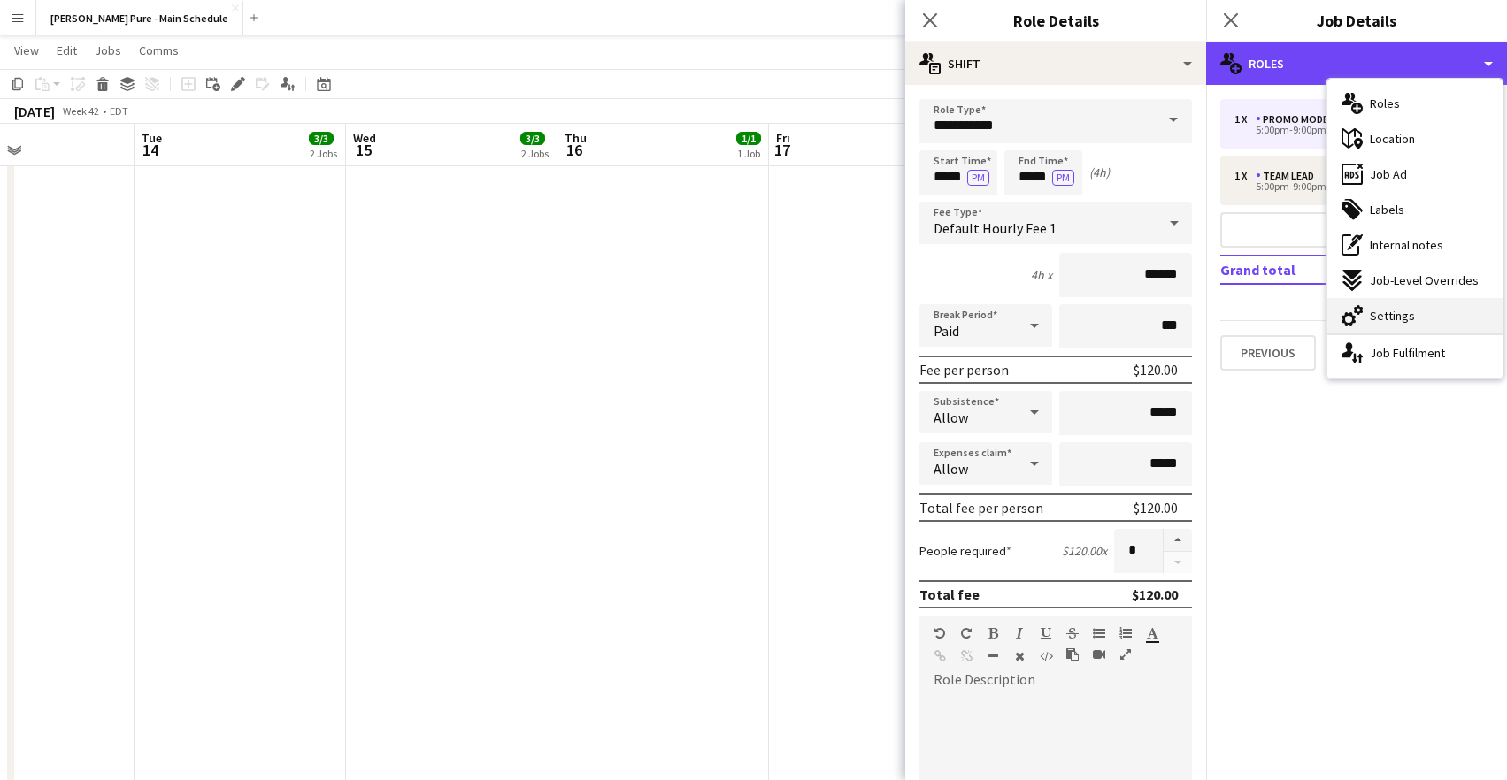  Describe the element at coordinates (981, 508) in the screenshot. I see `div: Total fee per person` at that location.